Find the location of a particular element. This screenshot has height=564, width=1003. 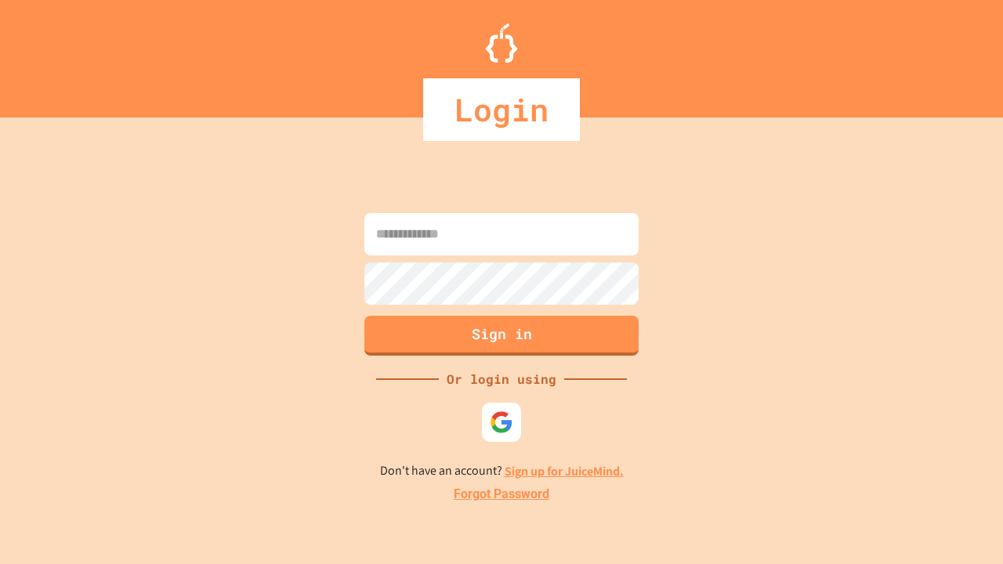

a: Sign up for JuiceMind. is located at coordinates (564, 471).